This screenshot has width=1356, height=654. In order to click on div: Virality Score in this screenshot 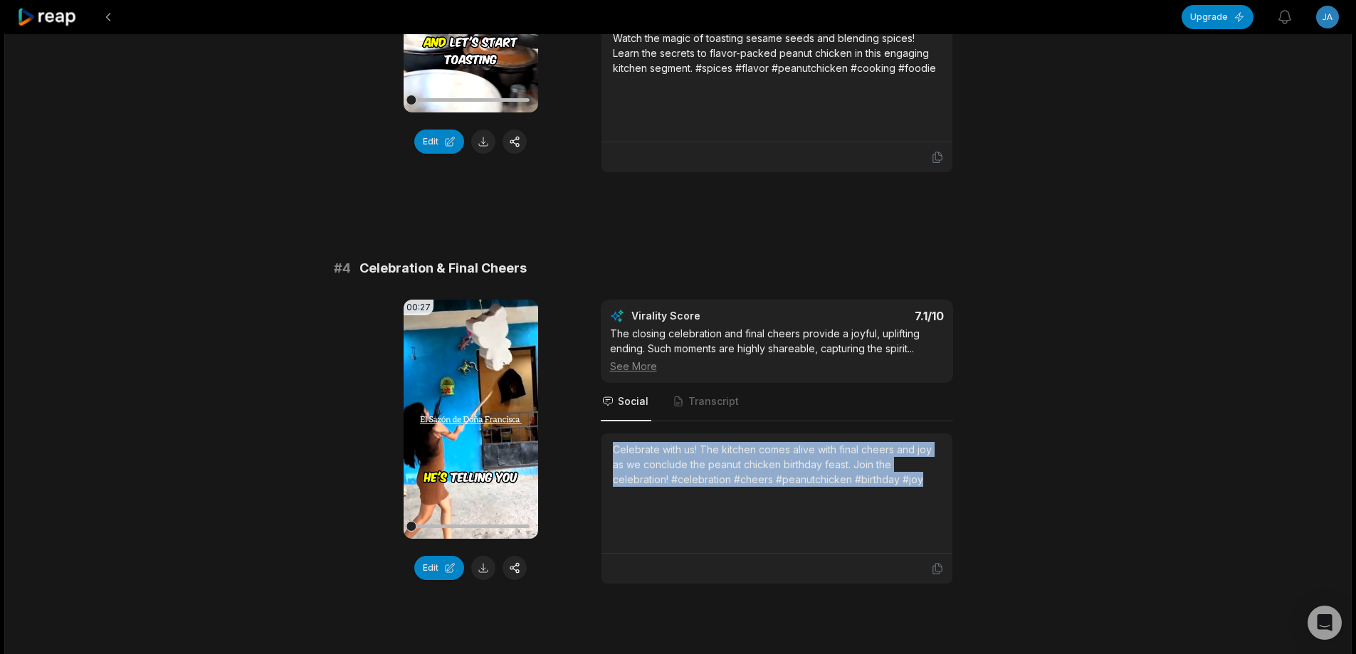, I will do `click(708, 316)`.